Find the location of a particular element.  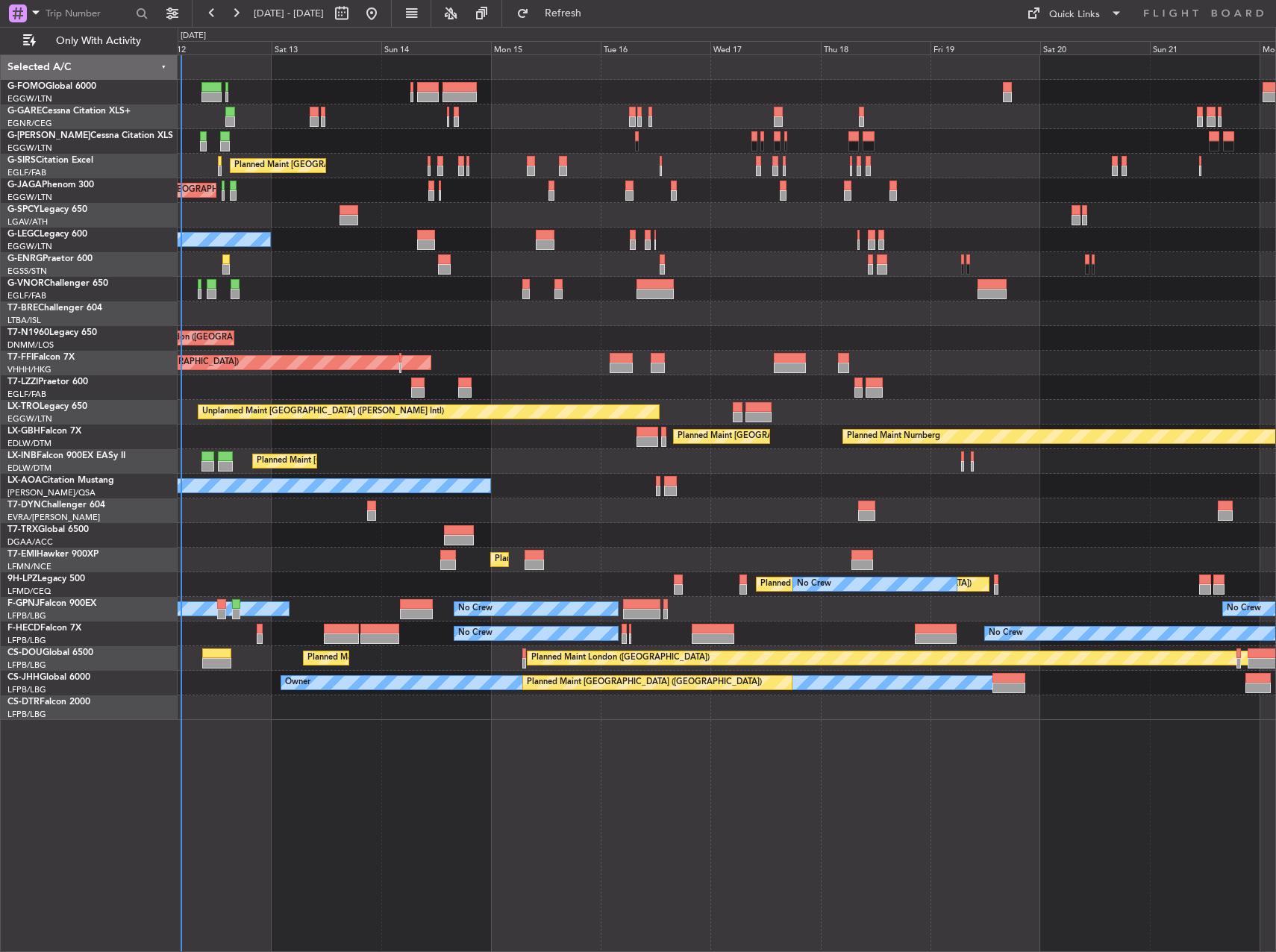

button: Quick Links is located at coordinates (1074, 14).